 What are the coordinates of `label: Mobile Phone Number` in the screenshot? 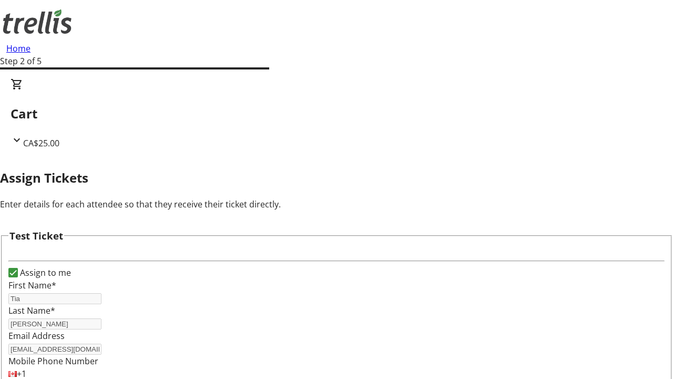 It's located at (53, 361).